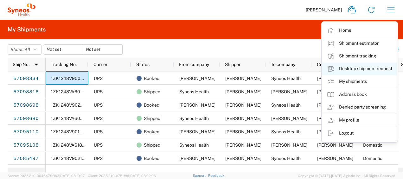 The width and height of the screenshot is (403, 179). What do you see at coordinates (360, 56) in the screenshot?
I see `a: Shipment tracking` at bounding box center [360, 56].